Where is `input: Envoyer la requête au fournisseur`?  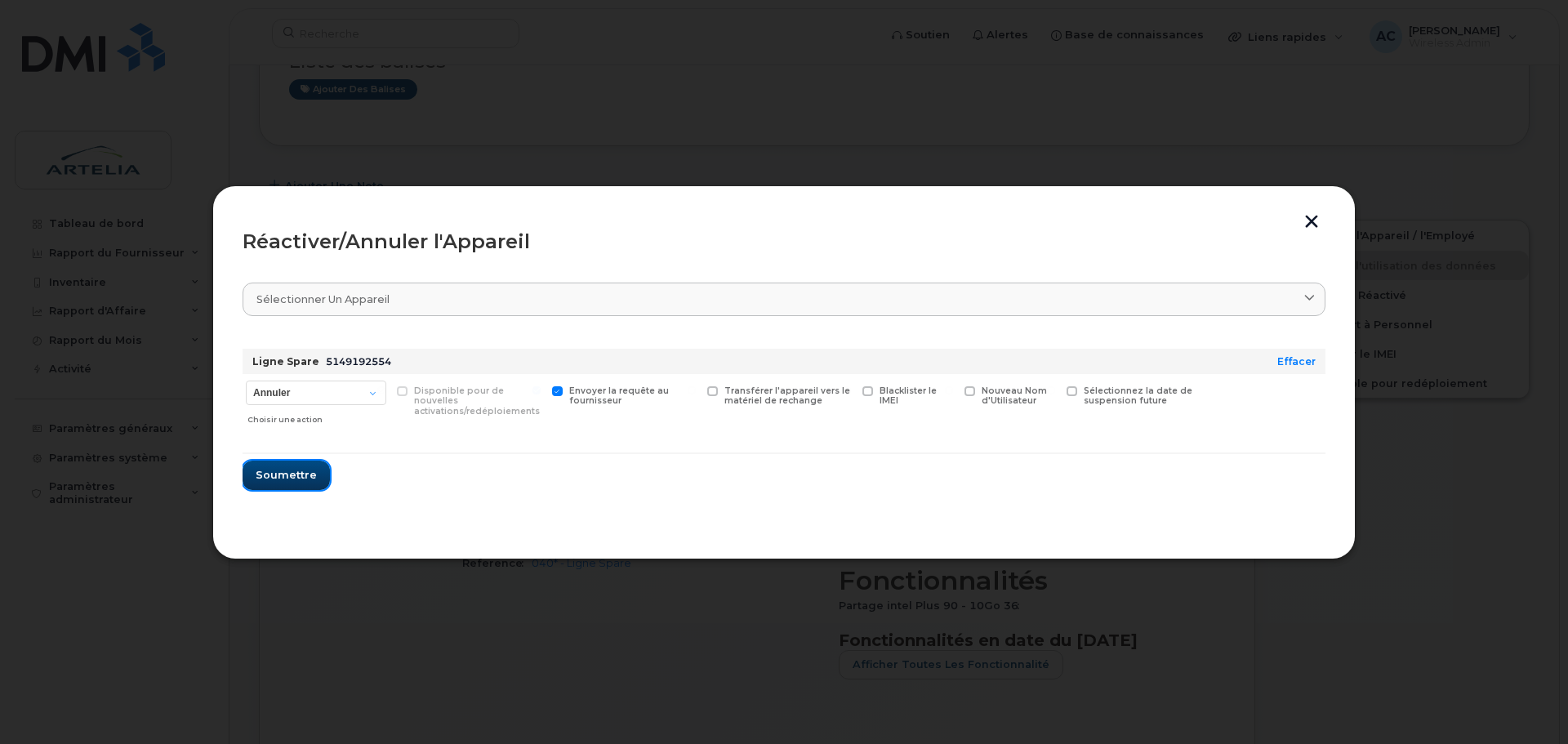 input: Envoyer la requête au fournisseur is located at coordinates (536, 390).